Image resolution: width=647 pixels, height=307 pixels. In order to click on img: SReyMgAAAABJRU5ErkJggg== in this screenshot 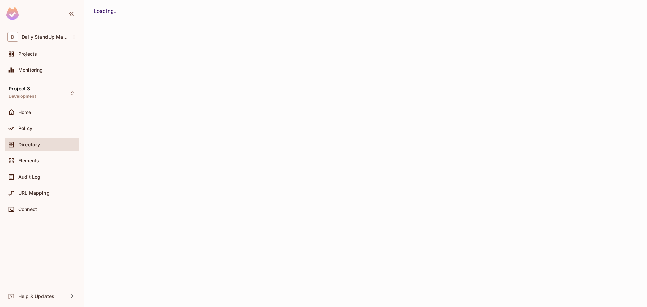, I will do `click(12, 13)`.